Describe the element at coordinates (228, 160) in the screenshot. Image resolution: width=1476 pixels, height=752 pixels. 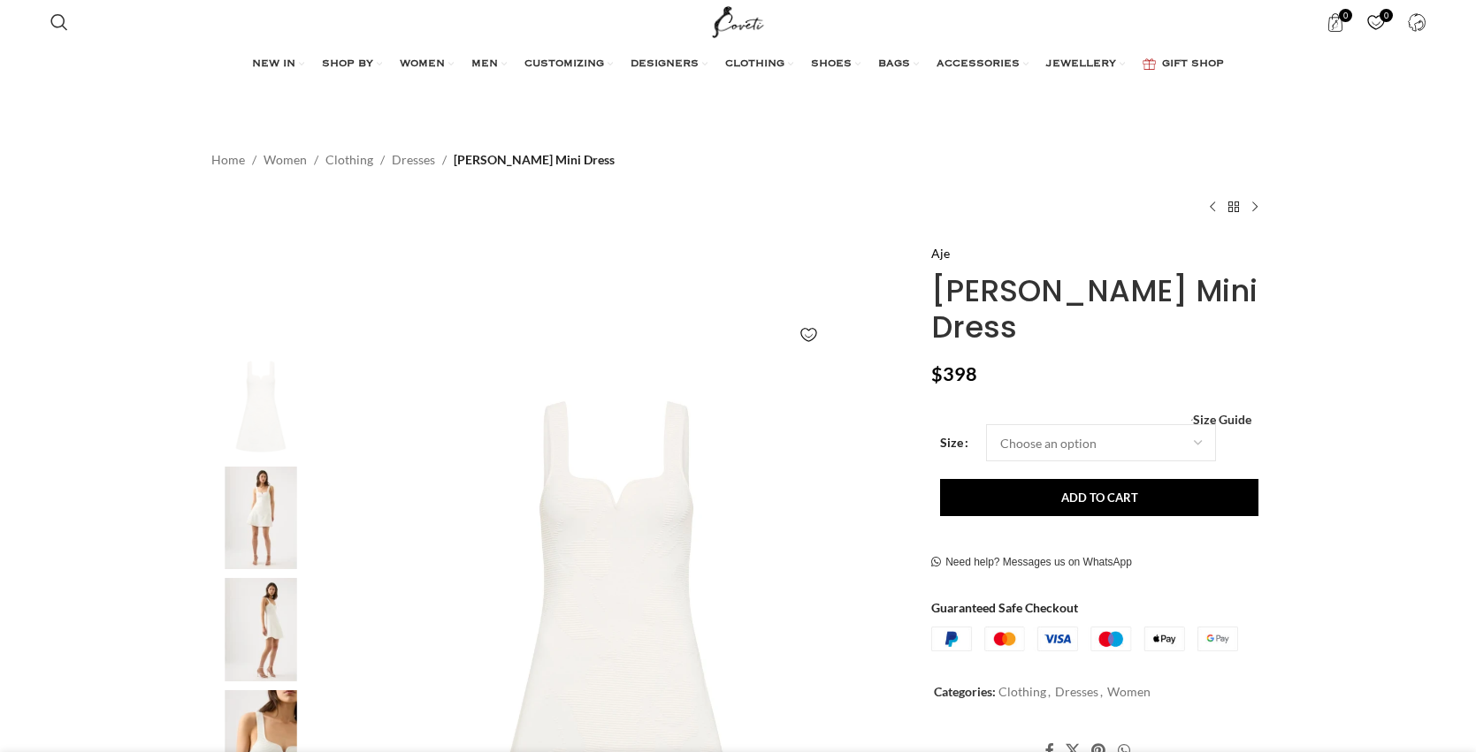
I see `a: Home` at that location.